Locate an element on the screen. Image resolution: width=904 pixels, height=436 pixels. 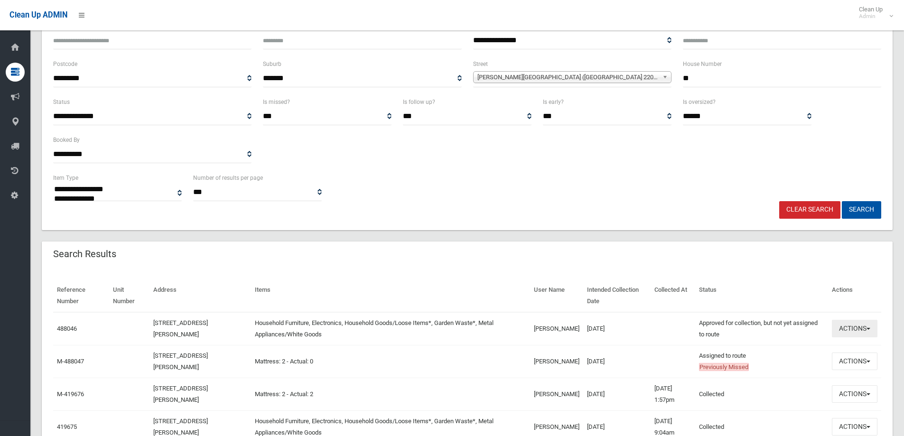
label: Is oversized? is located at coordinates (699, 102).